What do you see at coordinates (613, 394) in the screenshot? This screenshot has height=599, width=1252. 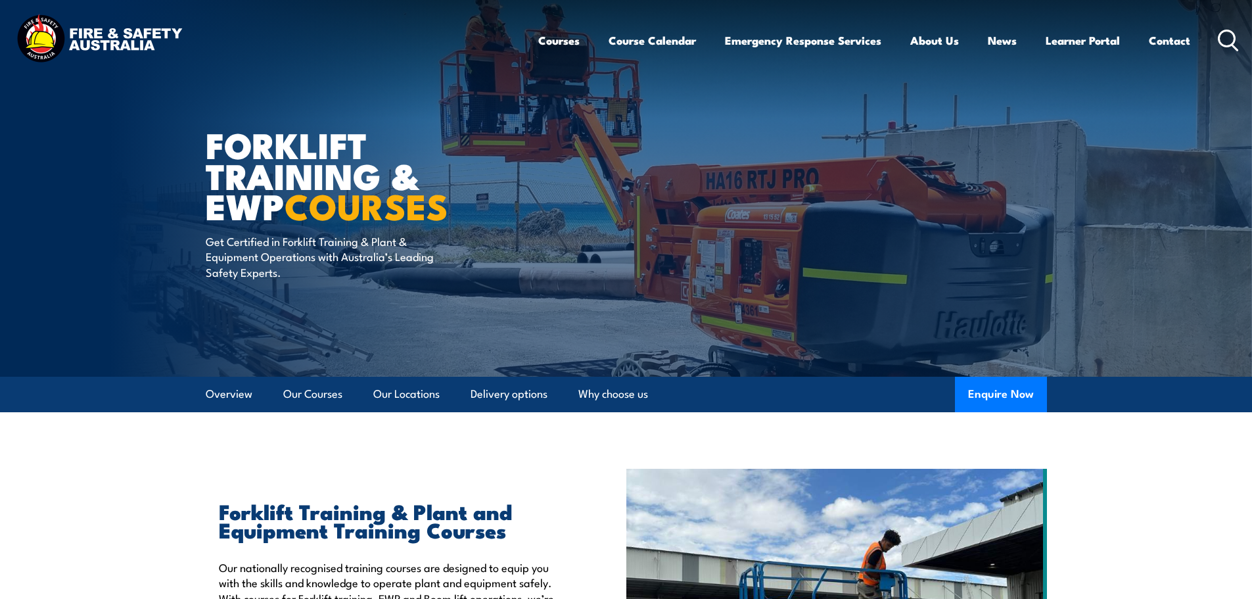 I see `a: Why choose us` at bounding box center [613, 394].